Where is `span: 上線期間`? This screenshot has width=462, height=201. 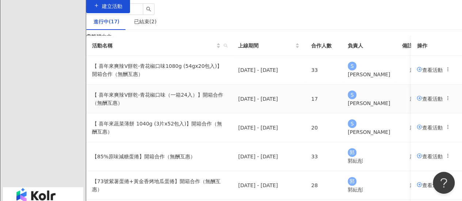 span: 上線期間 is located at coordinates (266, 46).